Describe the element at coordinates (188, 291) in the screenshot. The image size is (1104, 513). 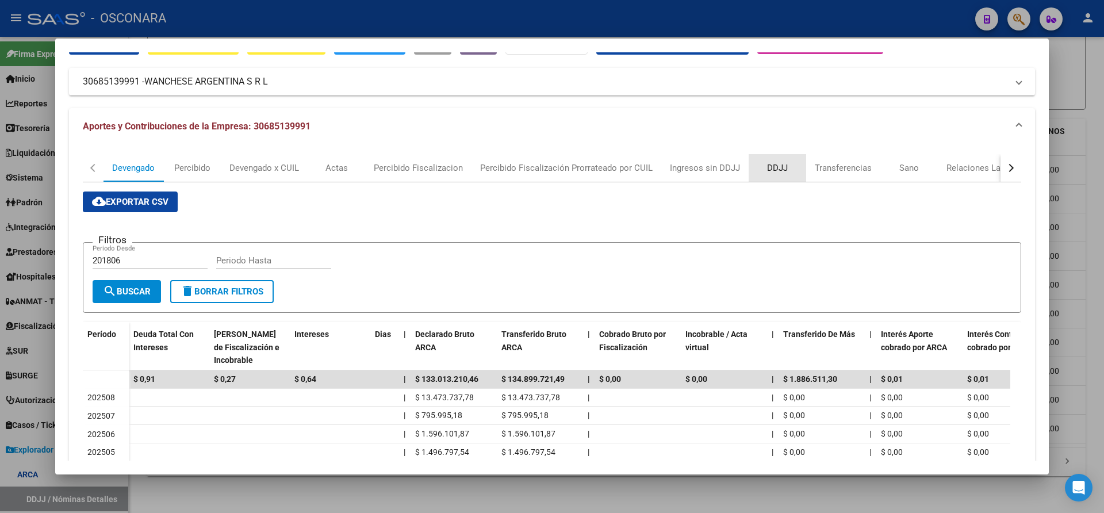
I see `mat-icon: delete` at that location.